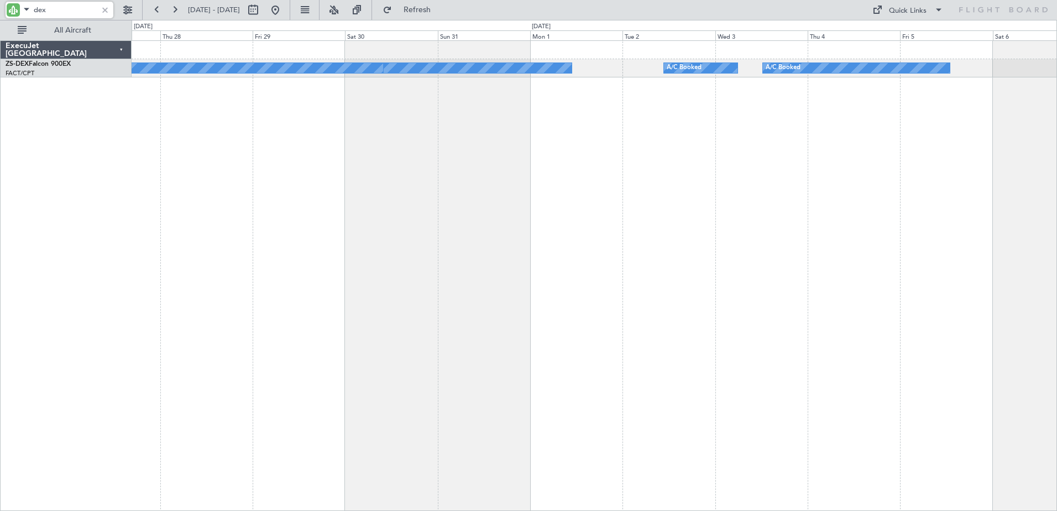 The image size is (1057, 511). Describe the element at coordinates (206, 35) in the screenshot. I see `div: Thu 28` at that location.